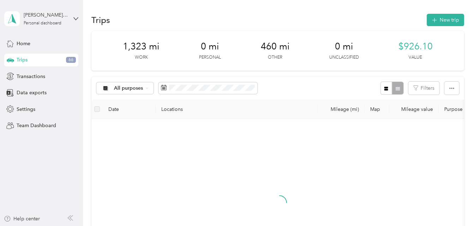 The image size is (476, 226). I want to click on span: Settings, so click(26, 109).